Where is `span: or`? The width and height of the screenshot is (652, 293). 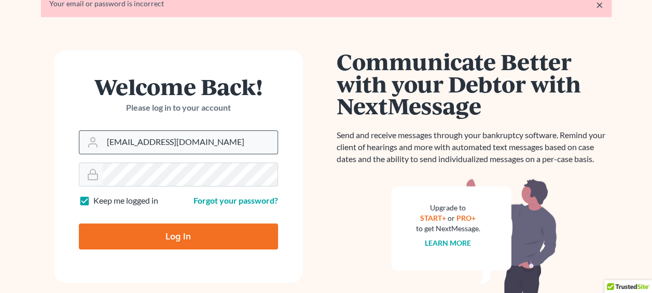
span: or is located at coordinates (451, 217).